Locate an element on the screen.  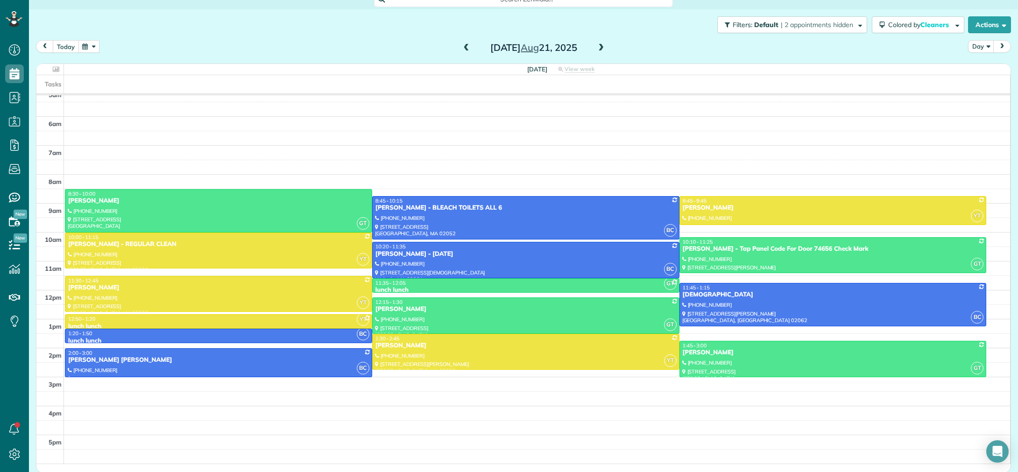
span: 8:45 - 10:15 is located at coordinates (389, 201).